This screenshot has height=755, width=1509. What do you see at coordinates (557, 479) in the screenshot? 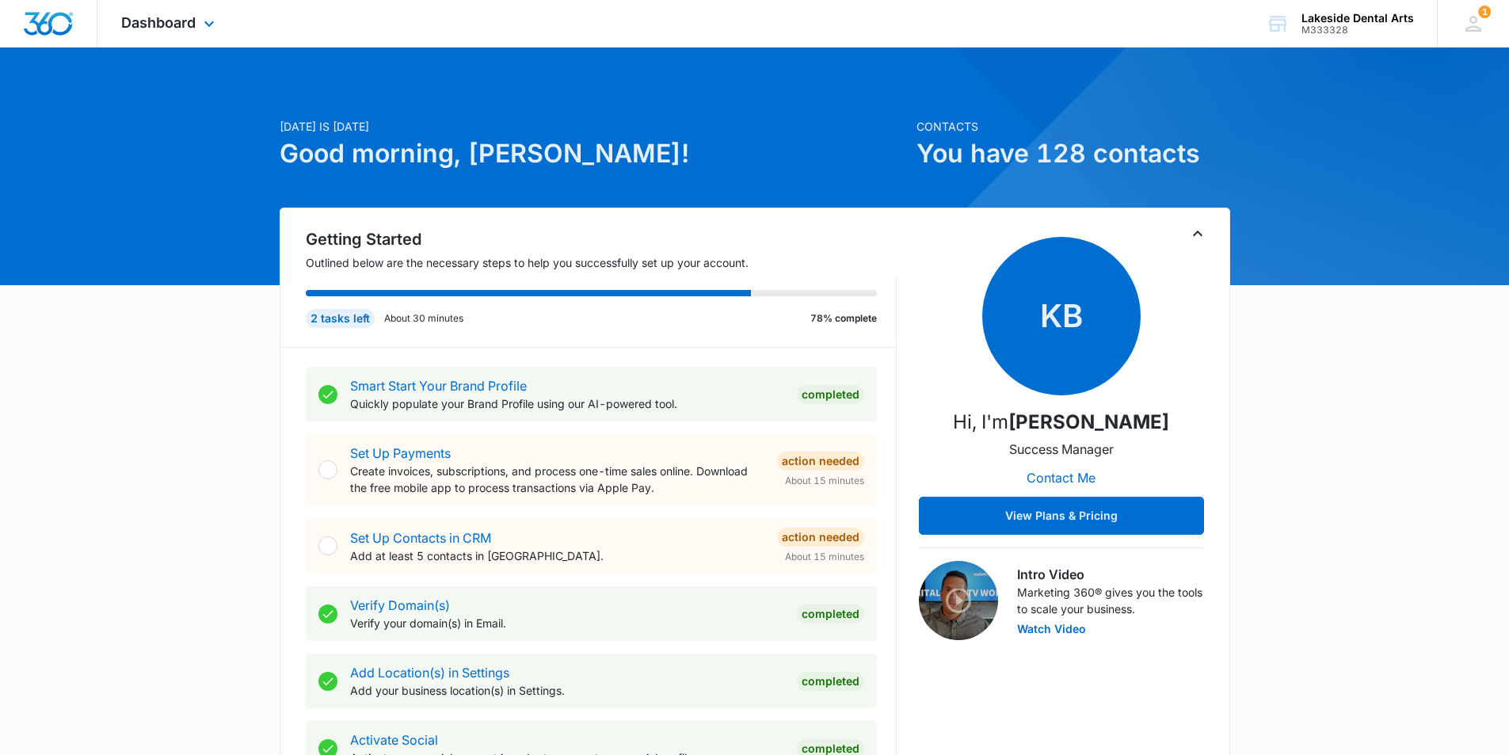
I see `p: Create invoices, subscriptions, and process one-time sales online. Download the free mobile app t...` at bounding box center [557, 479].